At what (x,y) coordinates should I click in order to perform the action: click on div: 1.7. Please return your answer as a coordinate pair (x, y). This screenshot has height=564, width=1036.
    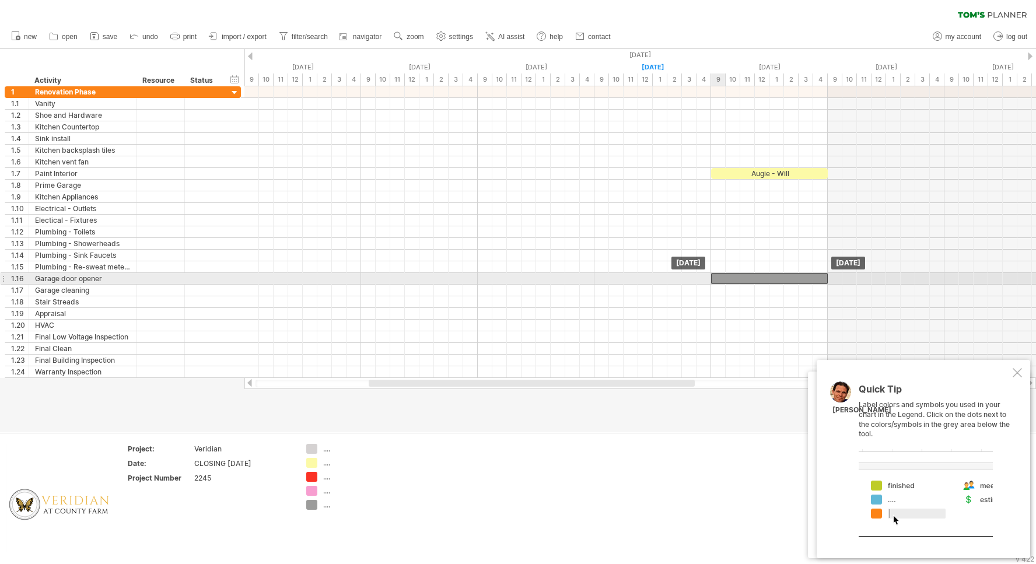
    Looking at the image, I should click on (20, 173).